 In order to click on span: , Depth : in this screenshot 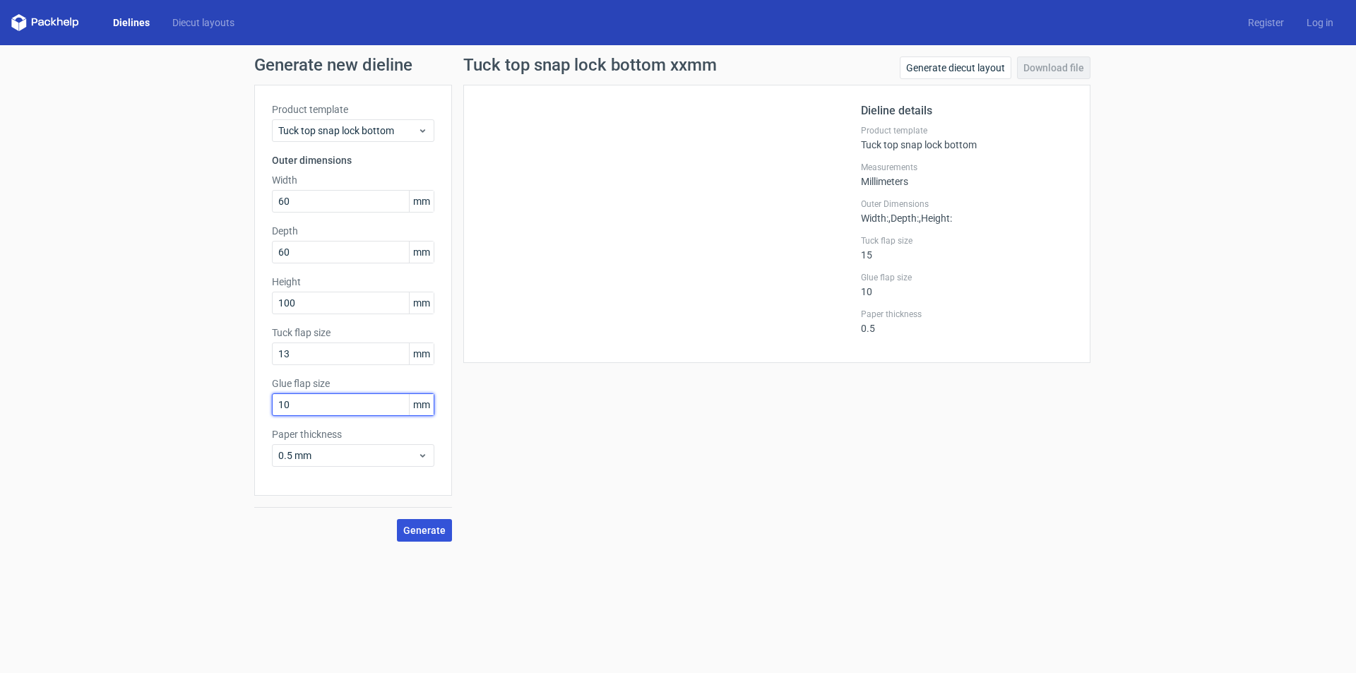, I will do `click(903, 218)`.